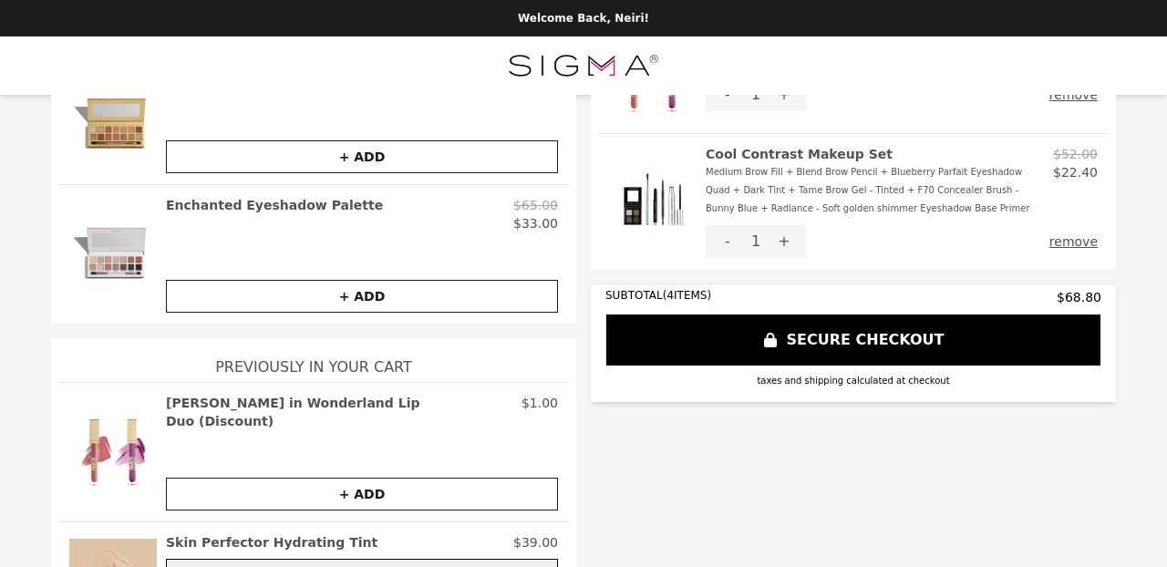  What do you see at coordinates (1074, 154) in the screenshot?
I see `p: $52.00` at bounding box center [1074, 154].